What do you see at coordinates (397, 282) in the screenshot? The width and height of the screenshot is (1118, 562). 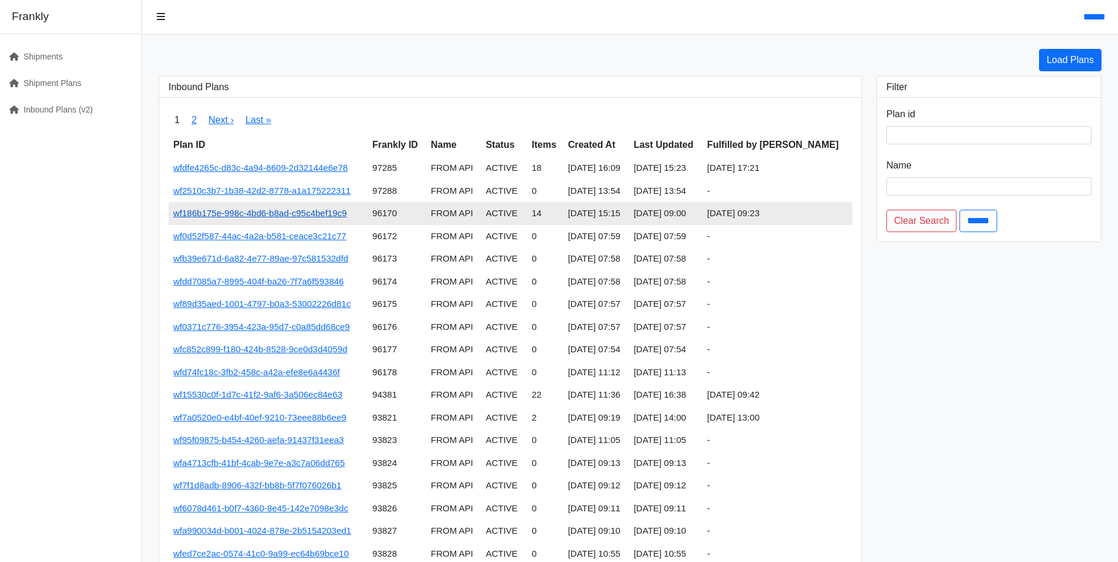 I see `td: 96174` at bounding box center [397, 282].